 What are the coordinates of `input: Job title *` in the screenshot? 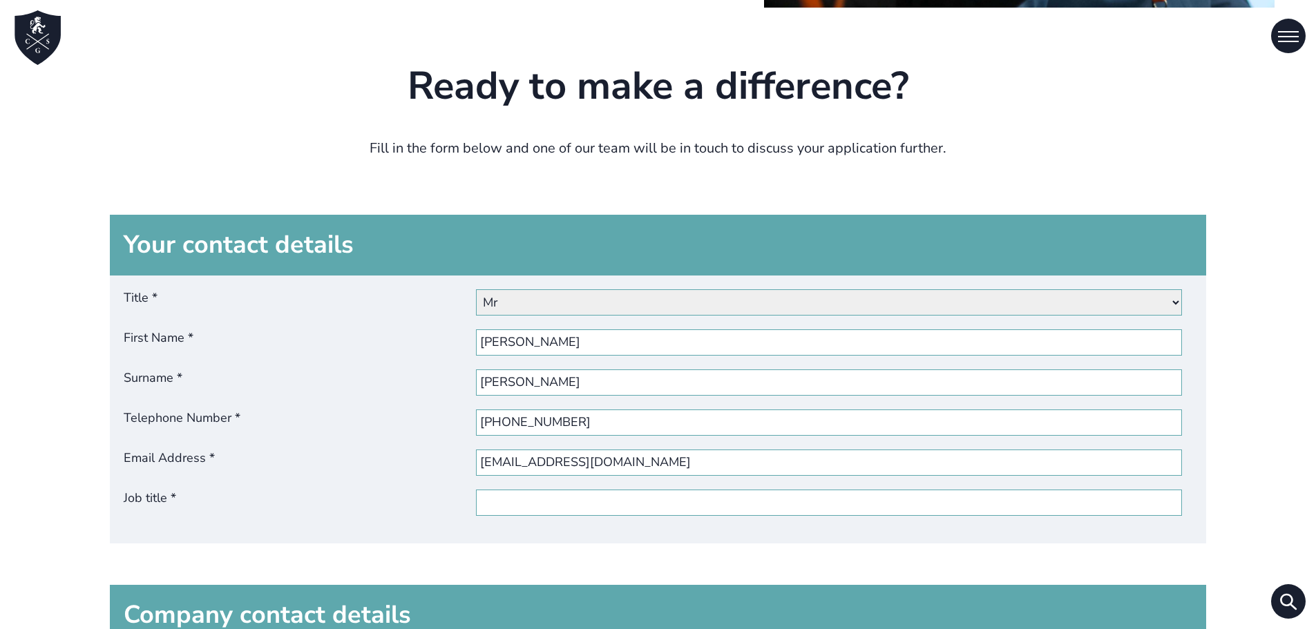 It's located at (828, 503).